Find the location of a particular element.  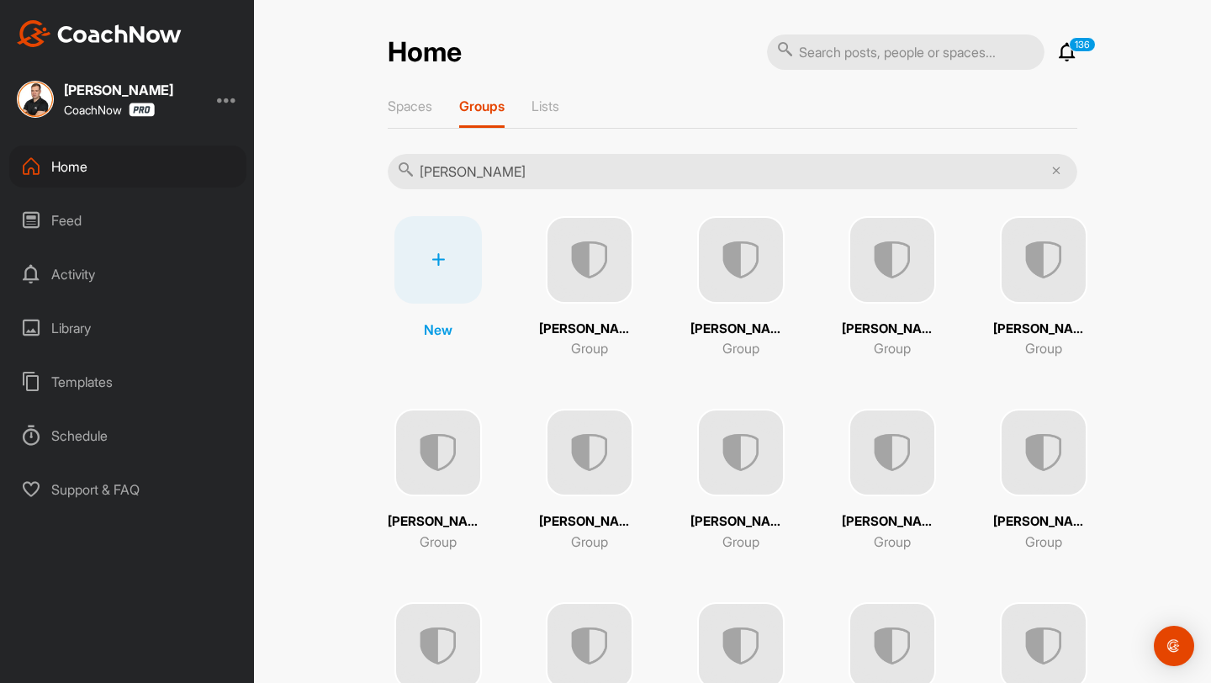

p: Spaces is located at coordinates (409, 106).